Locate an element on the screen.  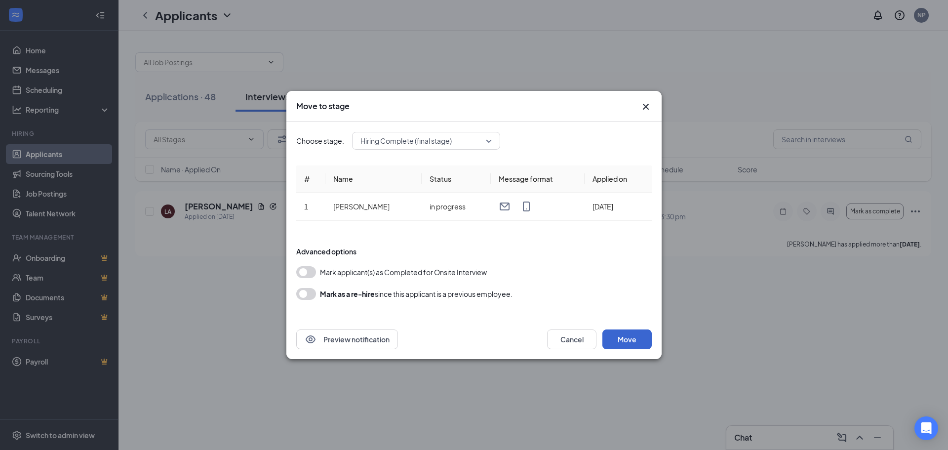
span: Mark applicant(s) as Completed for Onsite Interview is located at coordinates (403, 272).